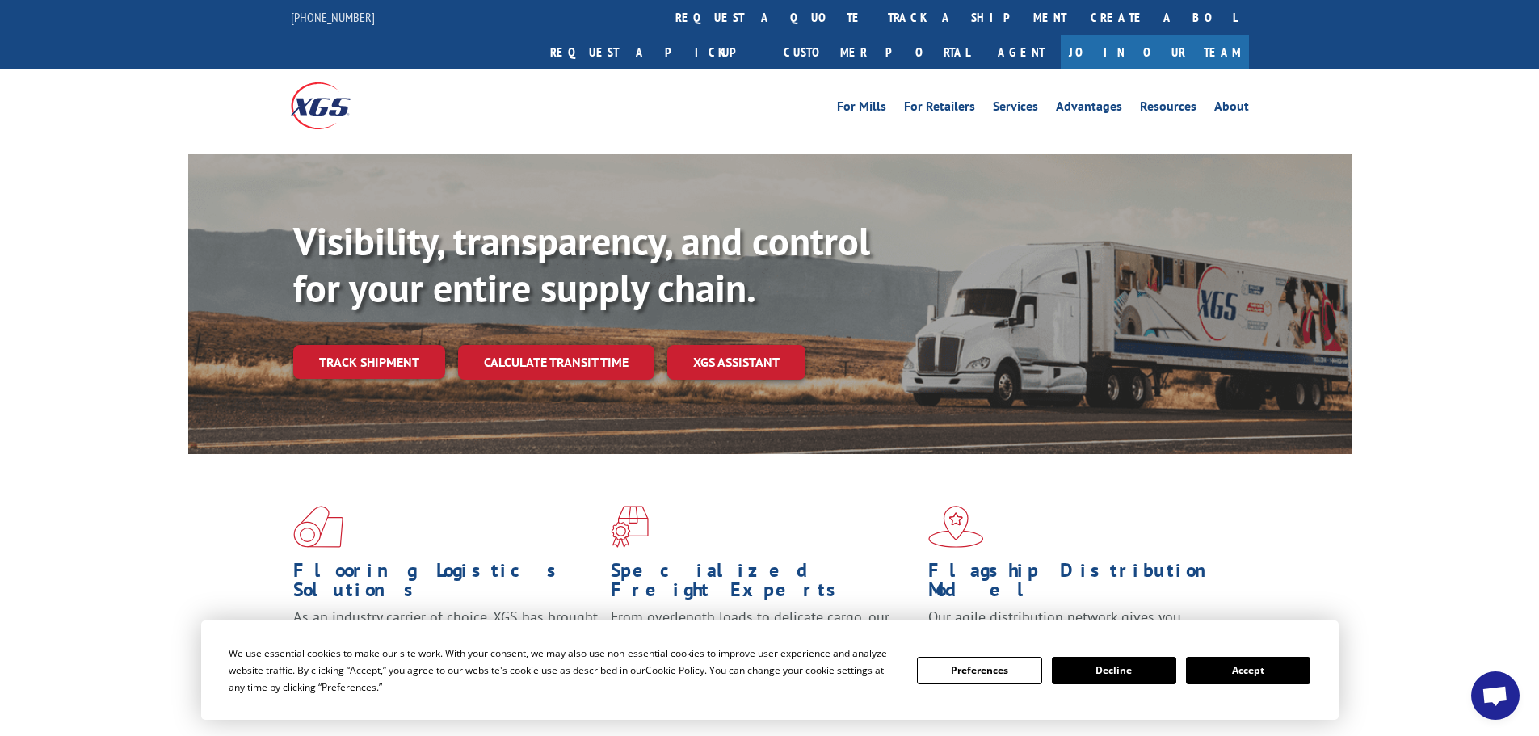  What do you see at coordinates (1231, 109) in the screenshot?
I see `a: About` at bounding box center [1231, 109].